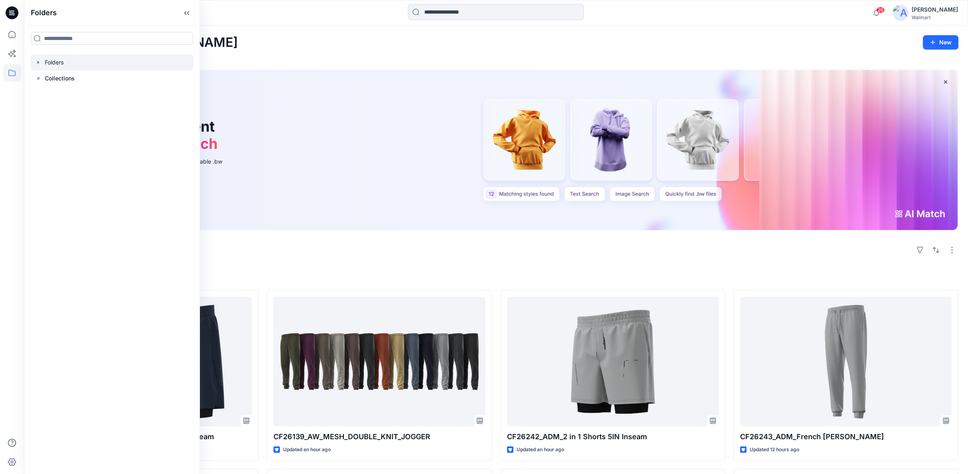 This screenshot has height=474, width=968. What do you see at coordinates (379, 437) in the screenshot?
I see `p: CF26139_AW_MESH_DOUBLE_KNIT_JOGGER` at bounding box center [379, 437].